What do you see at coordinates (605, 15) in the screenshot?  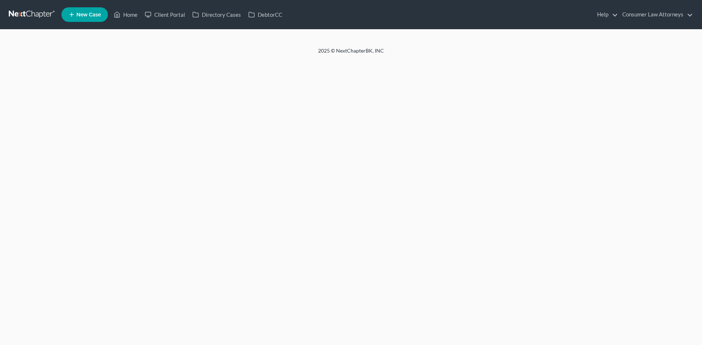 I see `a: Help` at bounding box center [605, 15].